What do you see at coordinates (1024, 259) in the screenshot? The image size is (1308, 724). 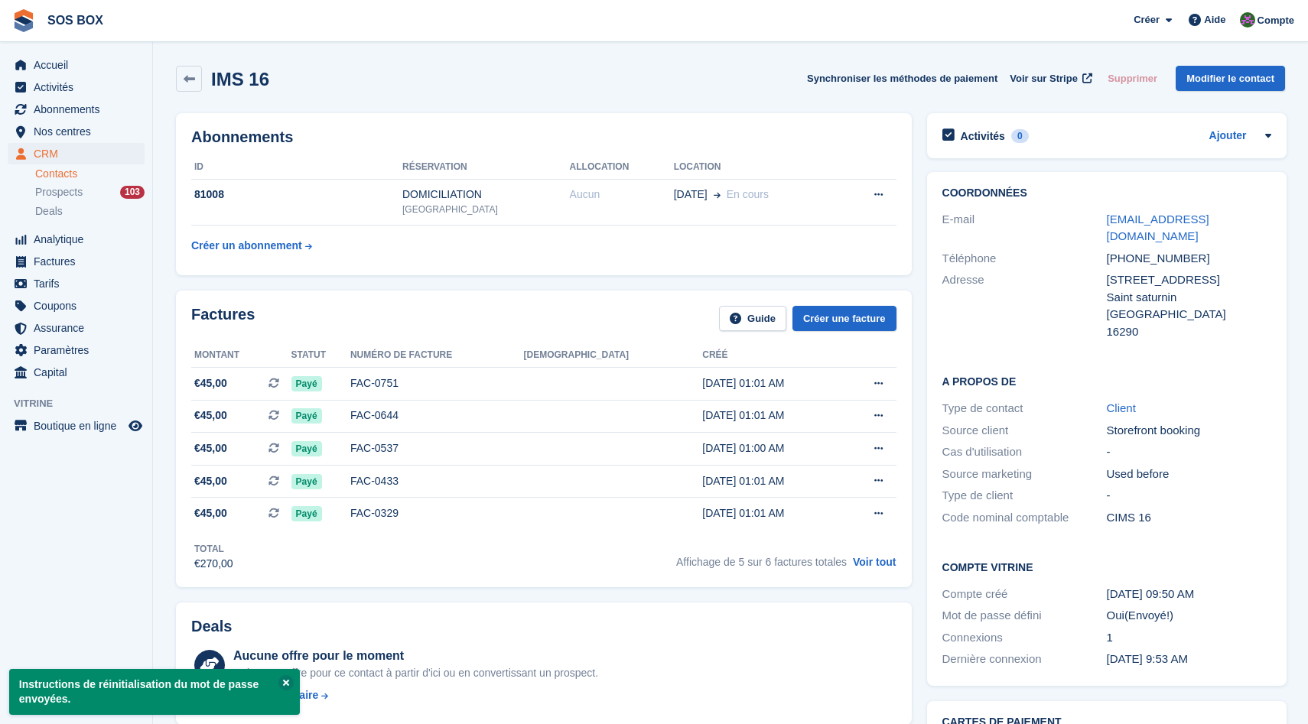 I see `div: Téléphone` at bounding box center [1024, 259].